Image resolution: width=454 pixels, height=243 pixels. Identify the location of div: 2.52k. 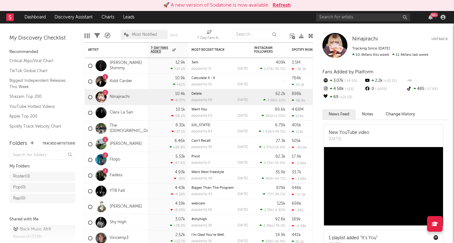
(180, 235).